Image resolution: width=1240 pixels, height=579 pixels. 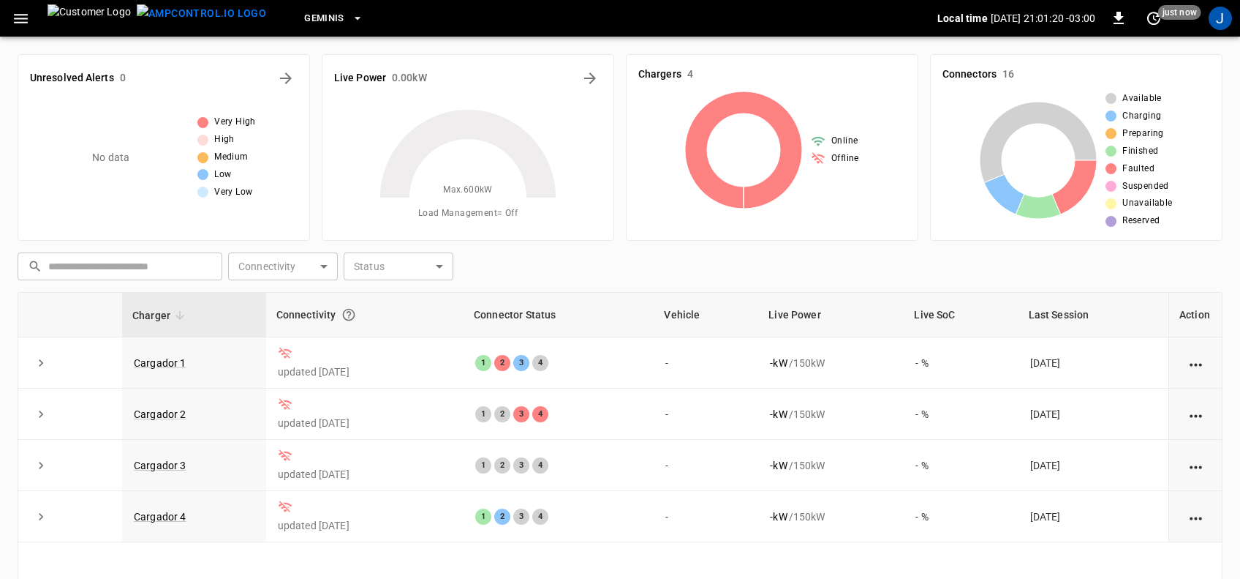 What do you see at coordinates (963, 18) in the screenshot?
I see `p: Local time` at bounding box center [963, 18].